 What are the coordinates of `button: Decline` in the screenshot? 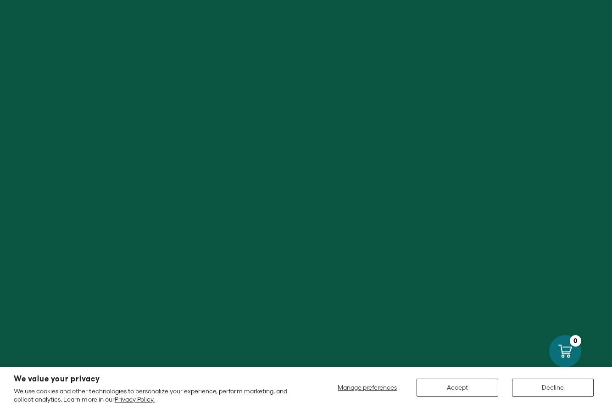 It's located at (553, 388).